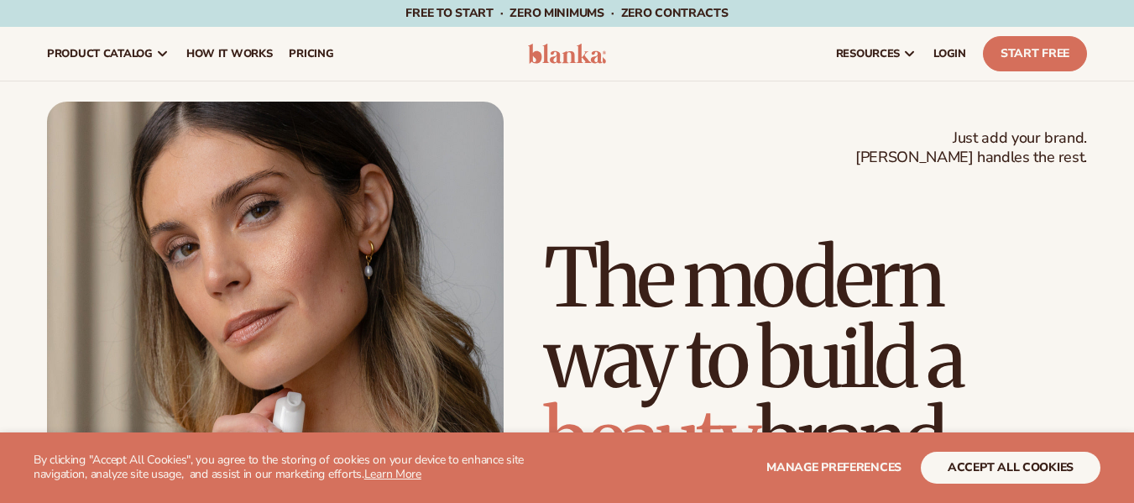 This screenshot has height=503, width=1134. What do you see at coordinates (567, 13) in the screenshot?
I see `span: Free to start · ZERO minimums · ZERO contracts` at bounding box center [567, 13].